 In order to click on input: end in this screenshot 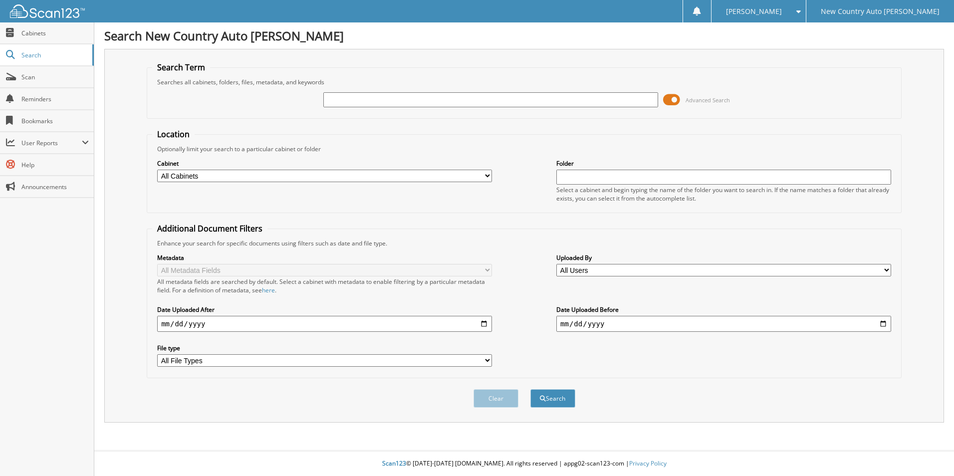, I will do `click(723, 324)`.